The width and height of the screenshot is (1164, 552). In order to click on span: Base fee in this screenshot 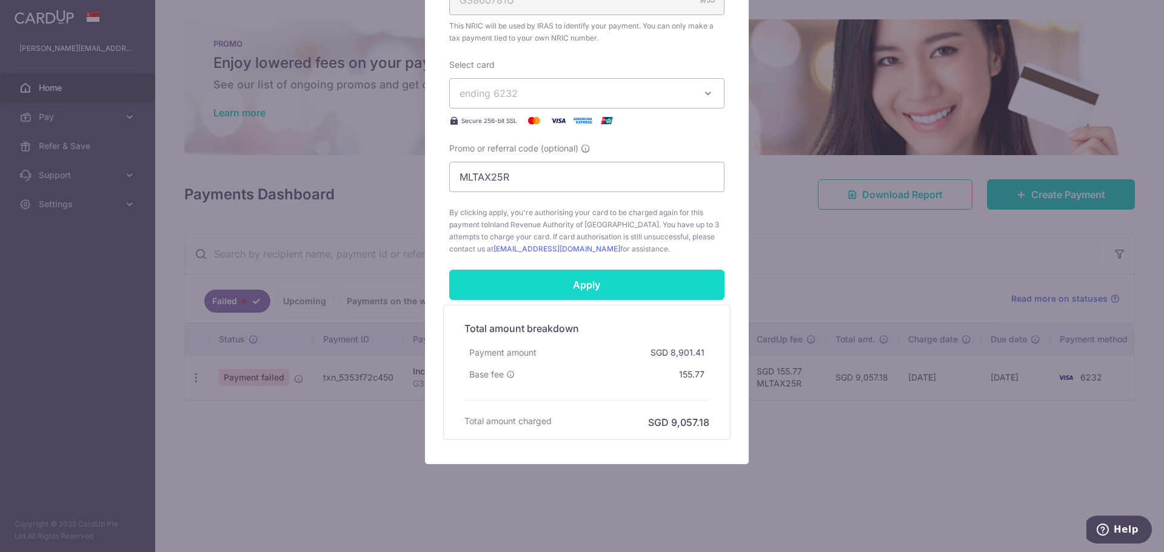, I will do `click(486, 375)`.